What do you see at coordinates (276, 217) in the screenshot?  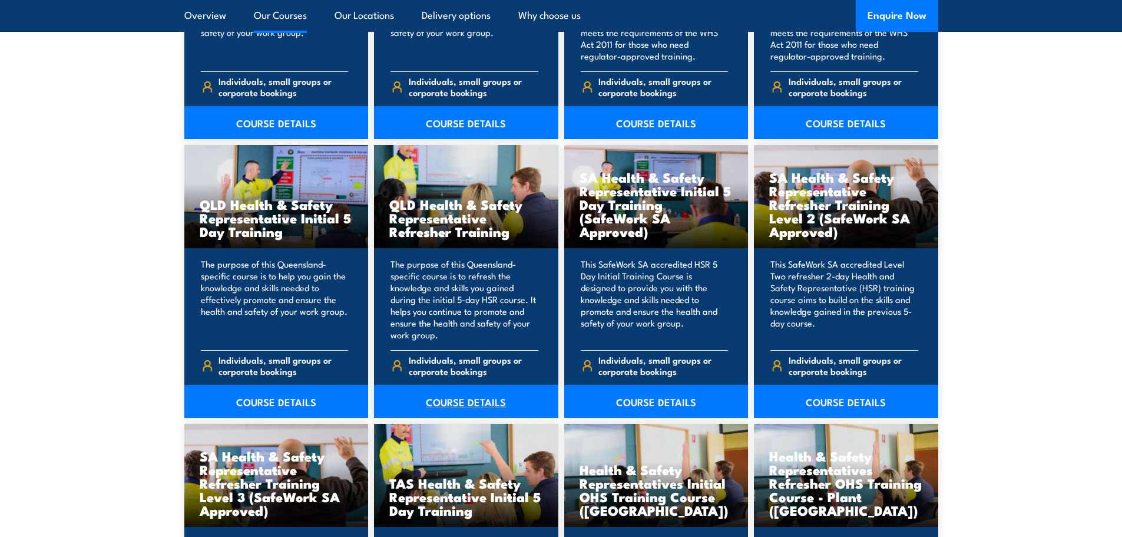 I see `h3: QLD Health & Safety Representative Initial 5 Day Training` at bounding box center [276, 217].